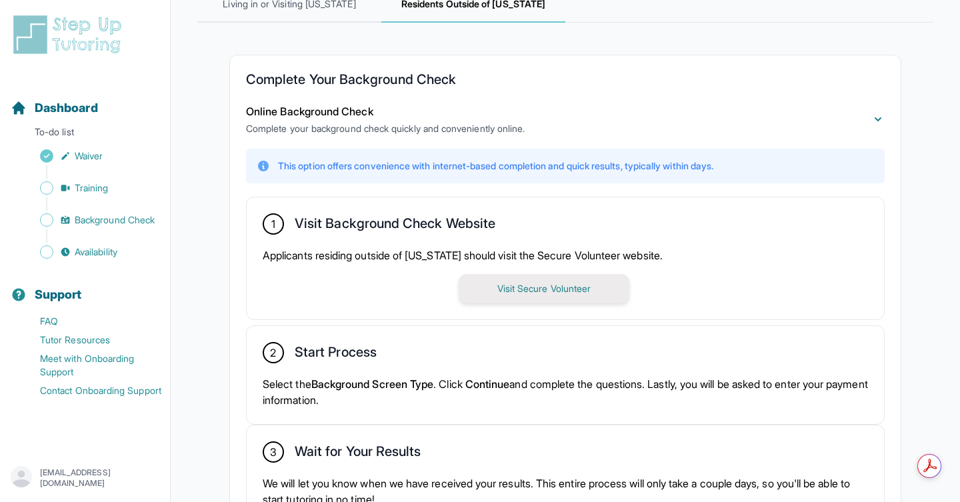 The image size is (960, 502). Describe the element at coordinates (91, 188) in the screenshot. I see `span: Training` at that location.